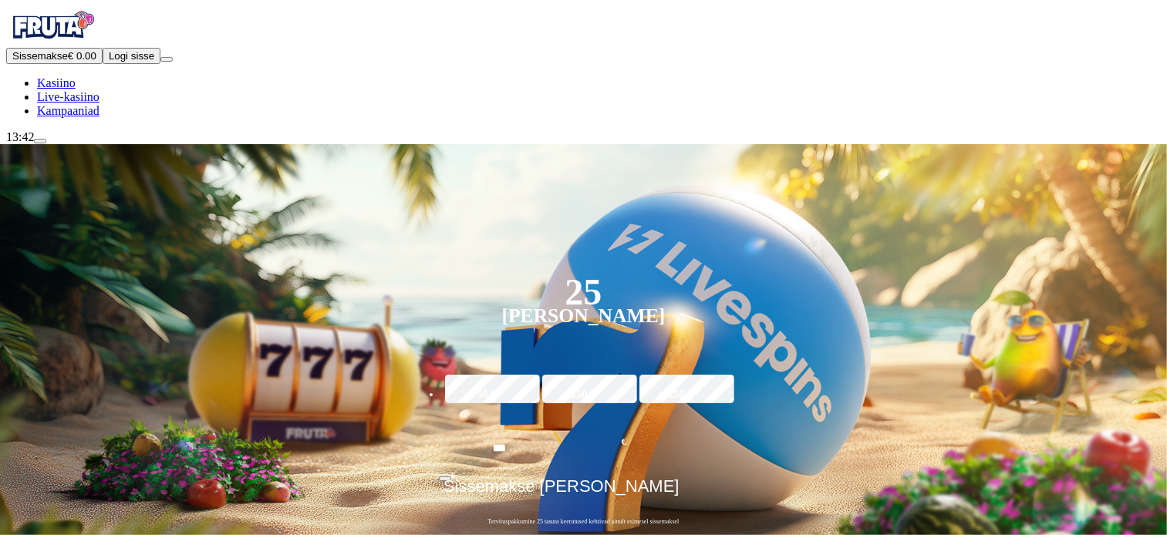 This screenshot has width=1167, height=535. What do you see at coordinates (486, 395) in the screenshot?
I see `label: 50 €` at bounding box center [486, 395].